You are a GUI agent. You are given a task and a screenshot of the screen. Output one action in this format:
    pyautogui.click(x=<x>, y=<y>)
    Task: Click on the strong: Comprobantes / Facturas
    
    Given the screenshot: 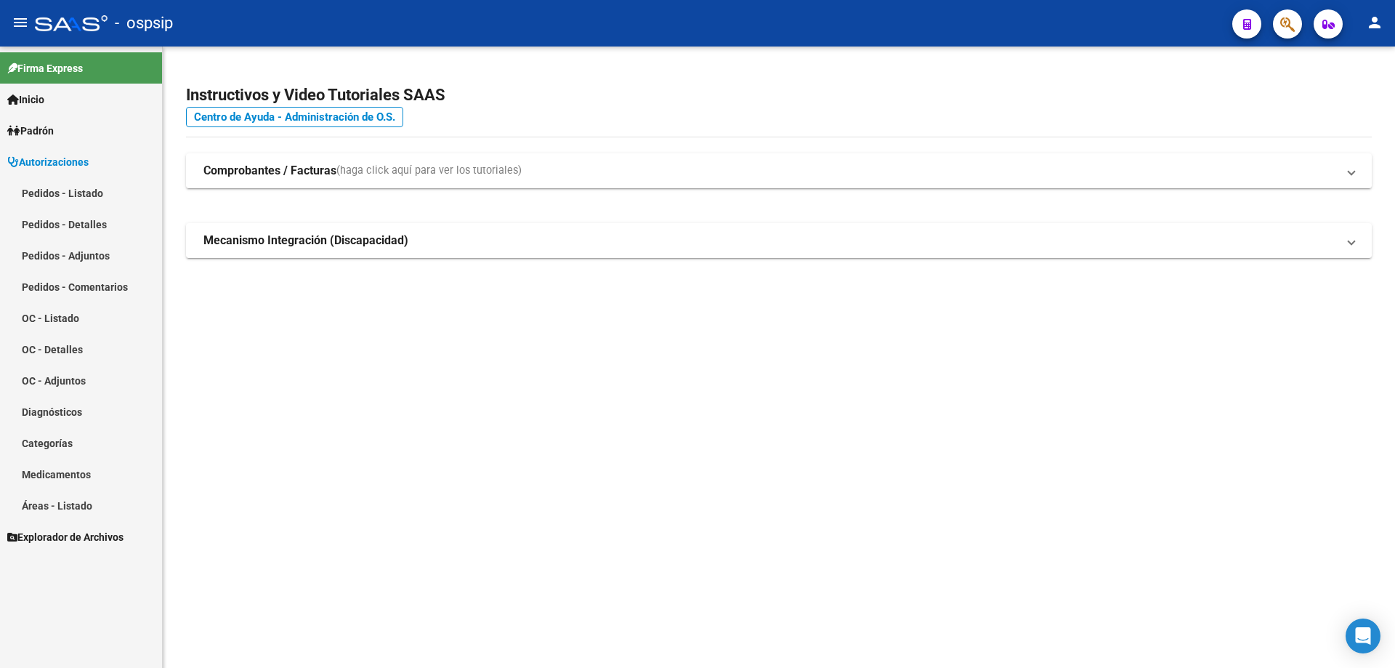 What is the action you would take?
    pyautogui.click(x=270, y=171)
    